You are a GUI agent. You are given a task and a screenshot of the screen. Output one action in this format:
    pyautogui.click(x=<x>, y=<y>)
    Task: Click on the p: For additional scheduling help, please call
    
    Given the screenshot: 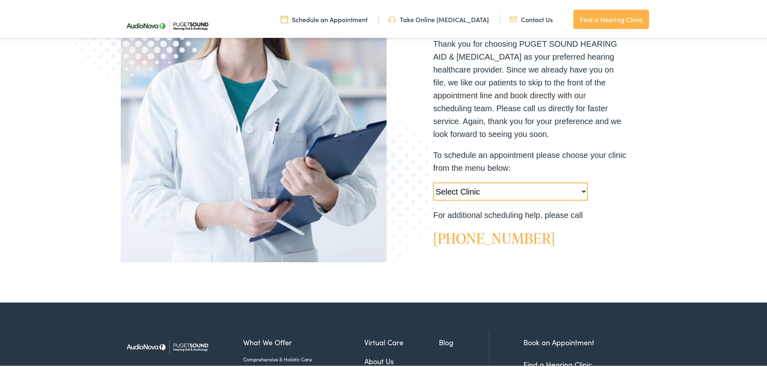 What is the action you would take?
    pyautogui.click(x=530, y=213)
    